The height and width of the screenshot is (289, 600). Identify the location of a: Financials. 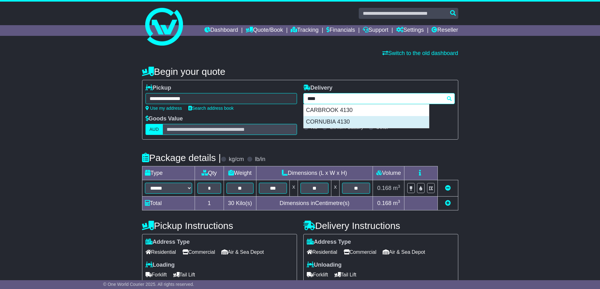
(340, 31).